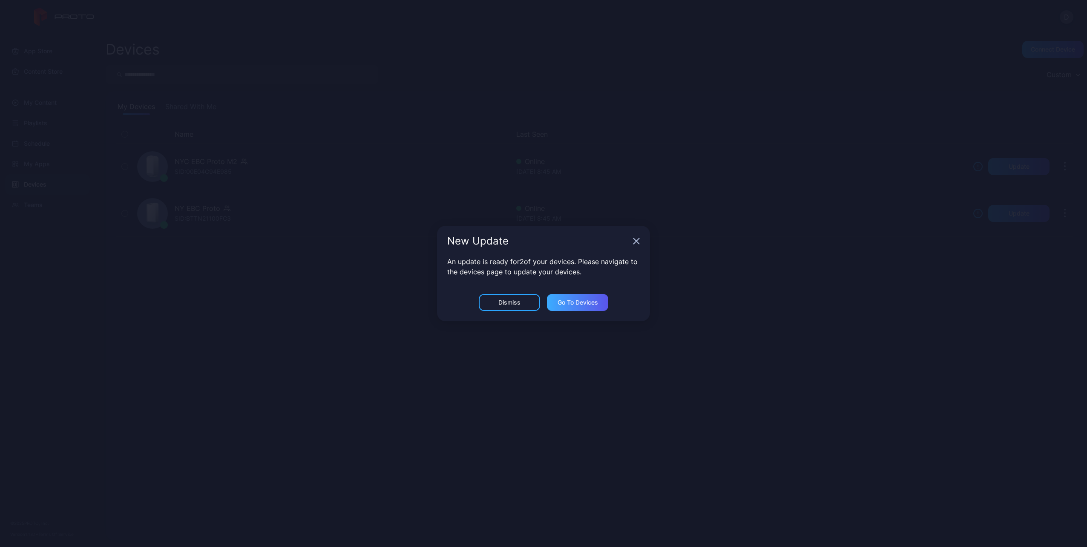 Image resolution: width=1087 pixels, height=547 pixels. Describe the element at coordinates (577, 302) in the screenshot. I see `button: Go to devices` at that location.